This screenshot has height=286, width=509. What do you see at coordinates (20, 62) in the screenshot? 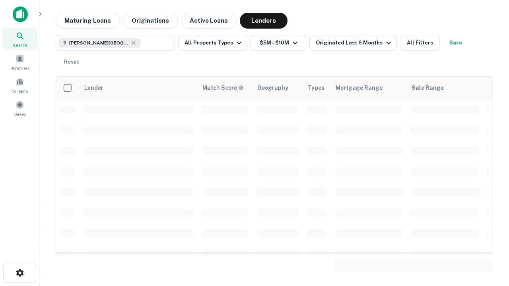
I see `div: Borrowers` at bounding box center [20, 62].